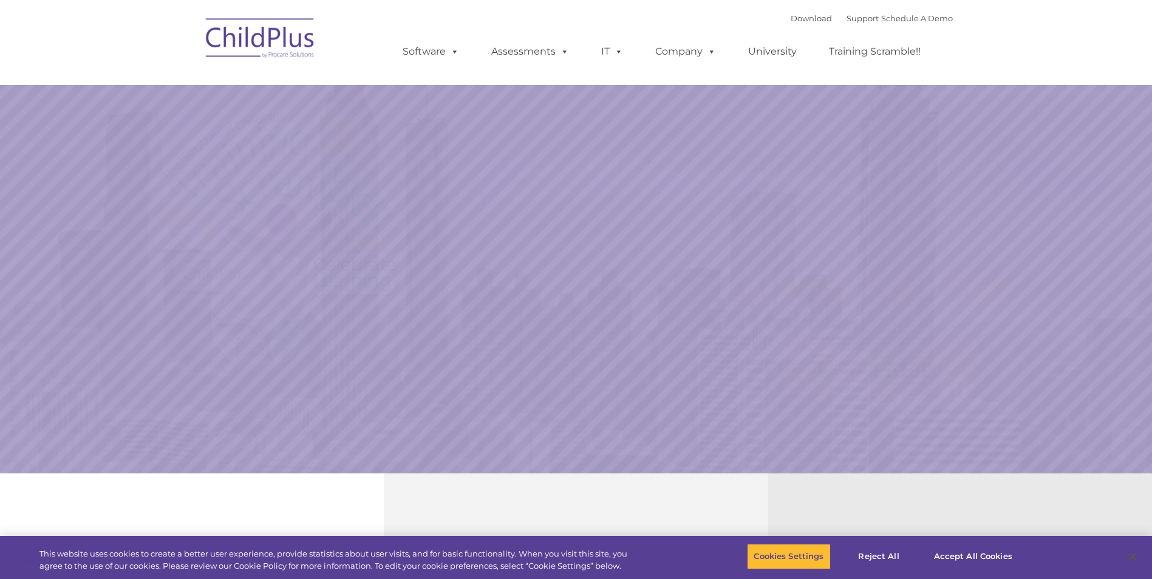  What do you see at coordinates (973, 557) in the screenshot?
I see `button: Accept All Cookies` at bounding box center [973, 557].